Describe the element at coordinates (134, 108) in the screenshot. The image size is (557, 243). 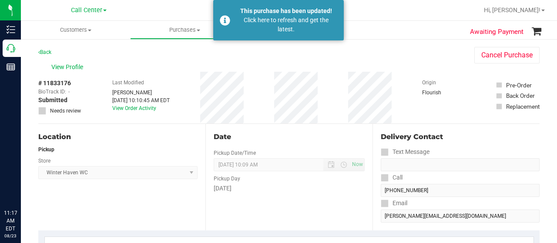
I see `a: View Order Activity` at that location.